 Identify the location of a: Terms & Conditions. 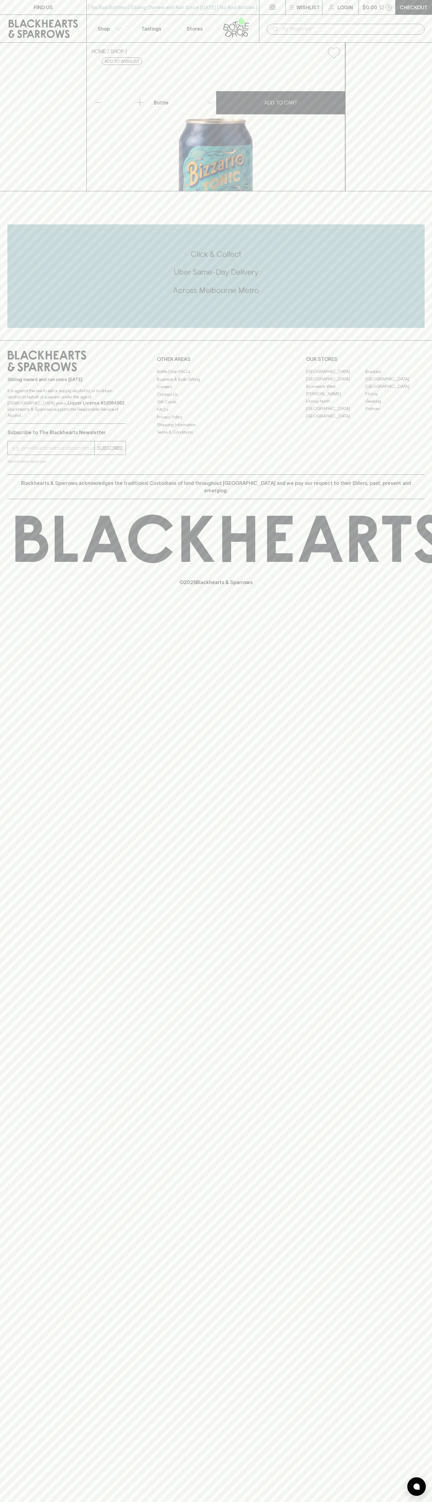
(216, 432).